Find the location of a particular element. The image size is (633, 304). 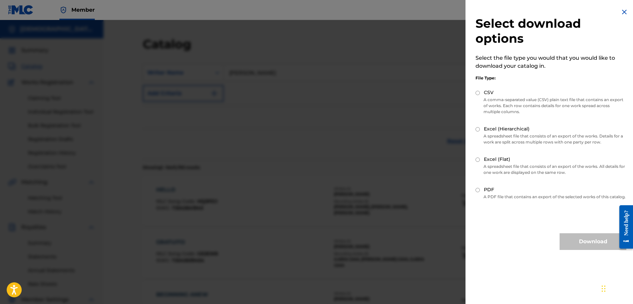

div: Chat Widget is located at coordinates (616, 288).